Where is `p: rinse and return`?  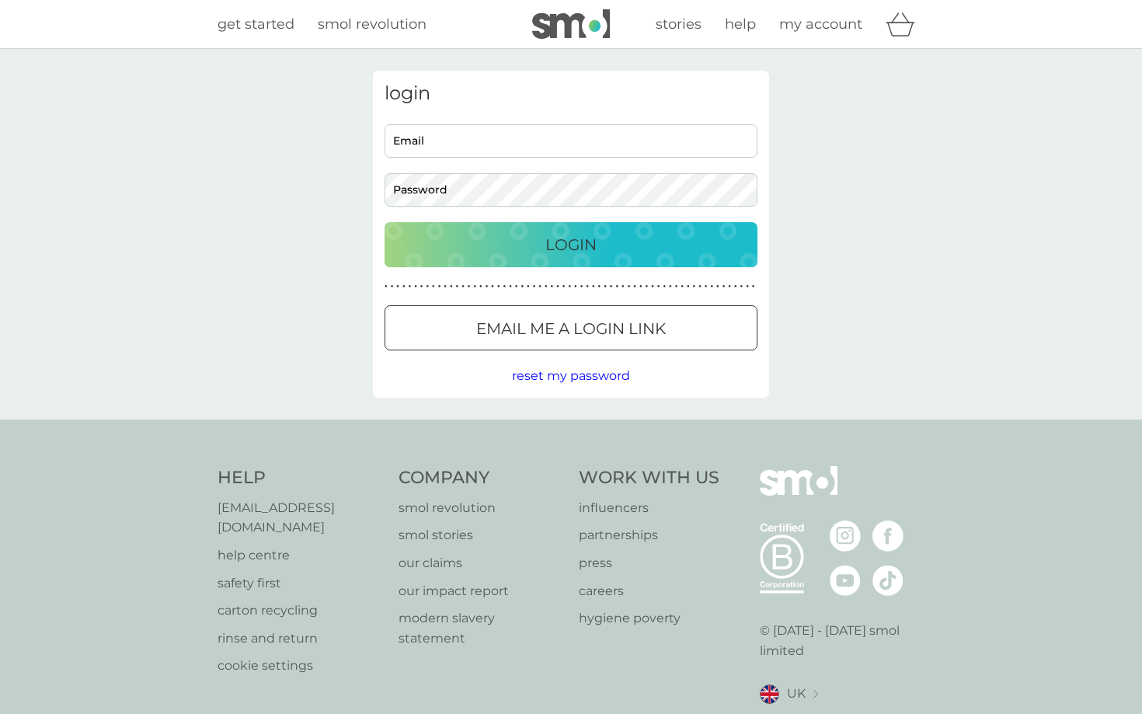
p: rinse and return is located at coordinates (300, 639).